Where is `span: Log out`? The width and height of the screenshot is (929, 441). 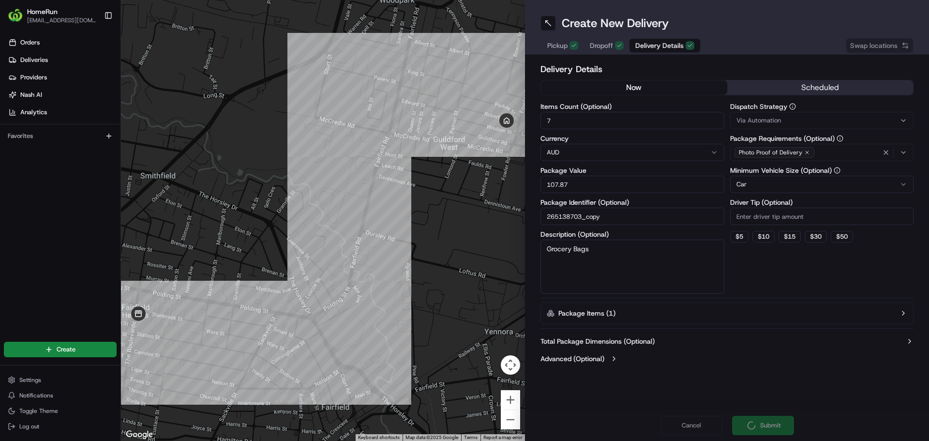 span: Log out is located at coordinates (29, 426).